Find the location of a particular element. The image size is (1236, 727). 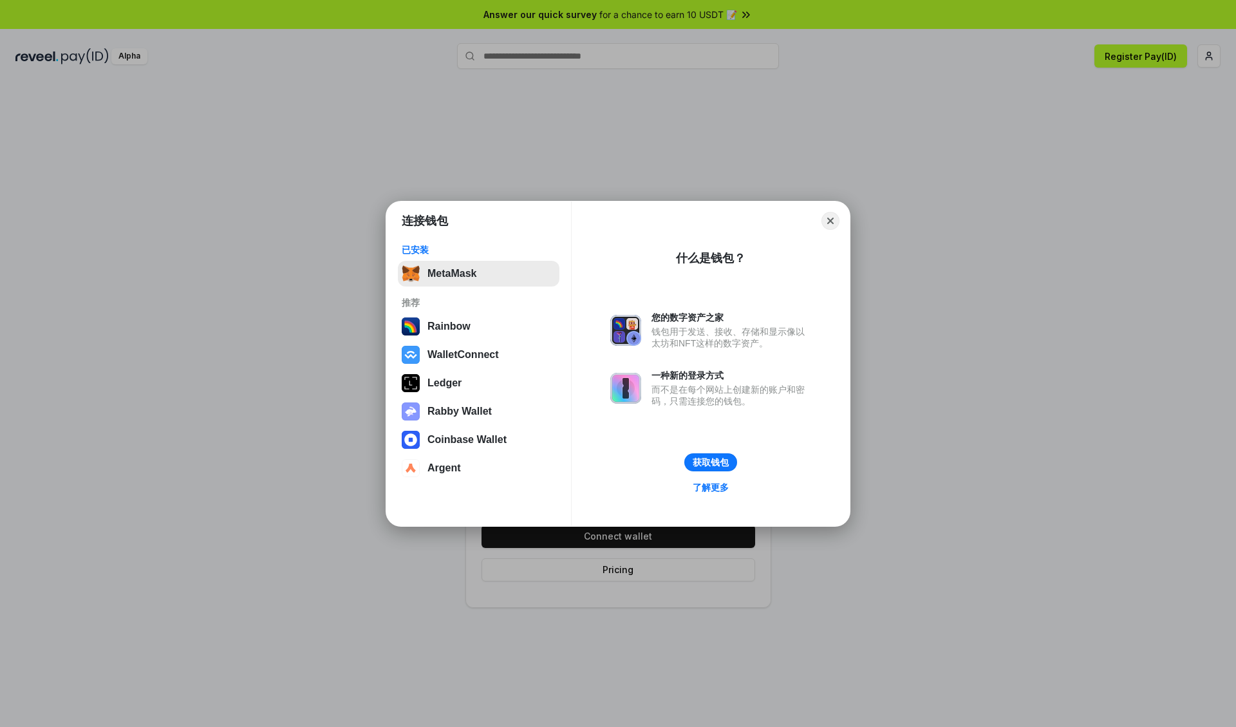

button: Close is located at coordinates (831, 221).